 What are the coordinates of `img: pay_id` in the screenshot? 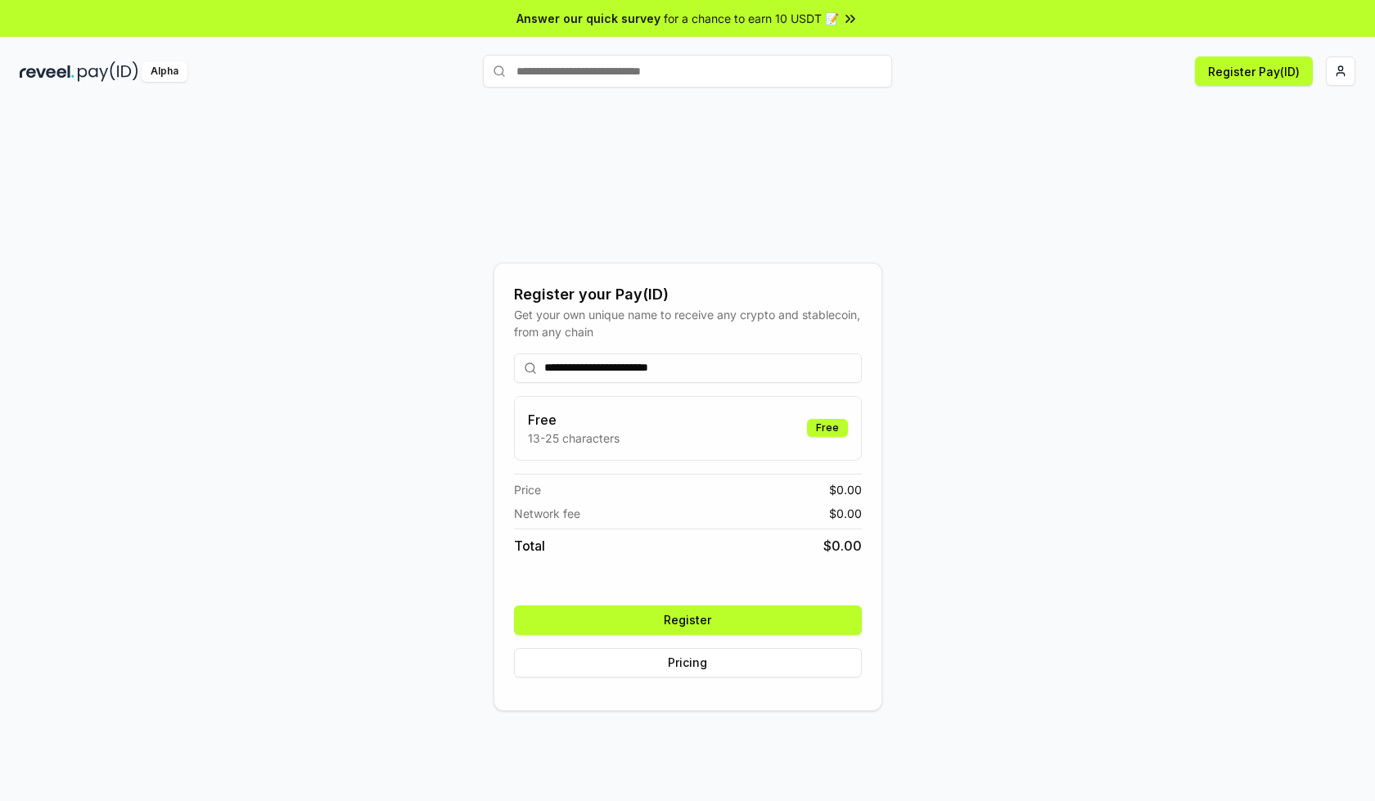 It's located at (108, 71).